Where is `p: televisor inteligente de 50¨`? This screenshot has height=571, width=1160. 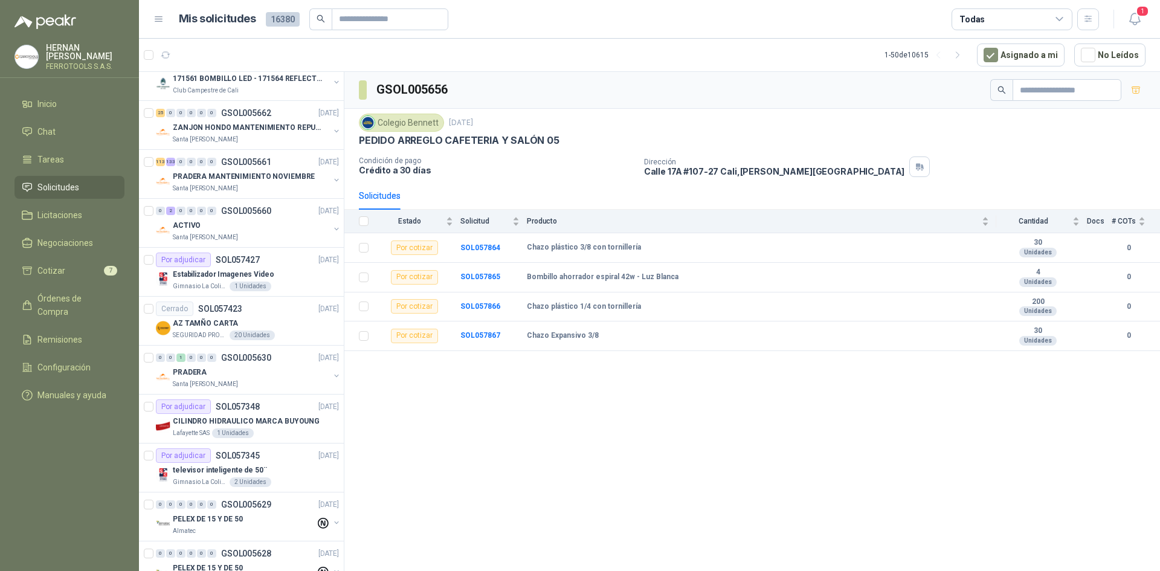 p: televisor inteligente de 50¨ is located at coordinates (220, 470).